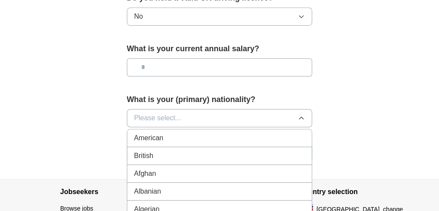 This screenshot has width=439, height=211. Describe the element at coordinates (220, 49) in the screenshot. I see `label: What is your current annual salary?` at that location.